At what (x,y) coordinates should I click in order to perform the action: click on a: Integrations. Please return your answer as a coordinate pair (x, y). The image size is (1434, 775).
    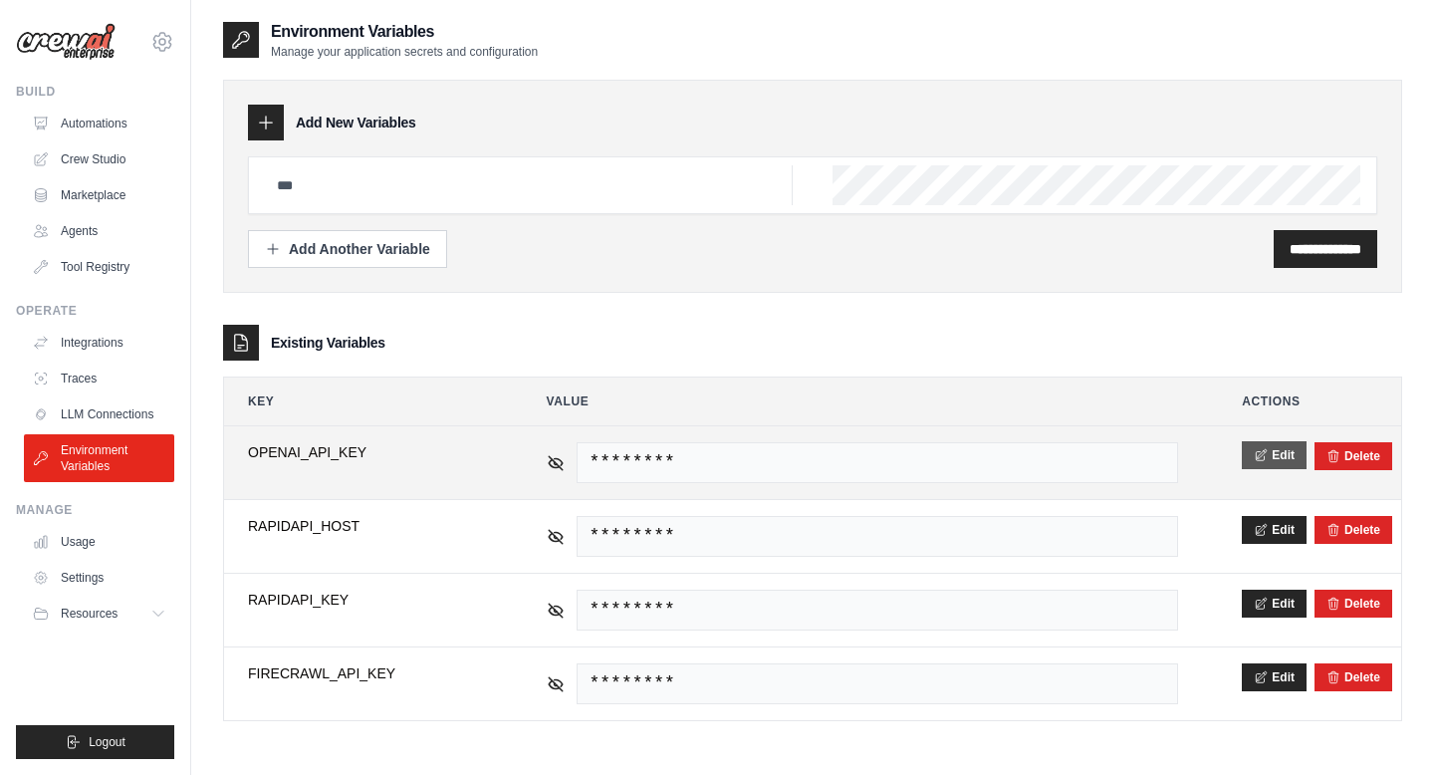
    Looking at the image, I should click on (99, 343).